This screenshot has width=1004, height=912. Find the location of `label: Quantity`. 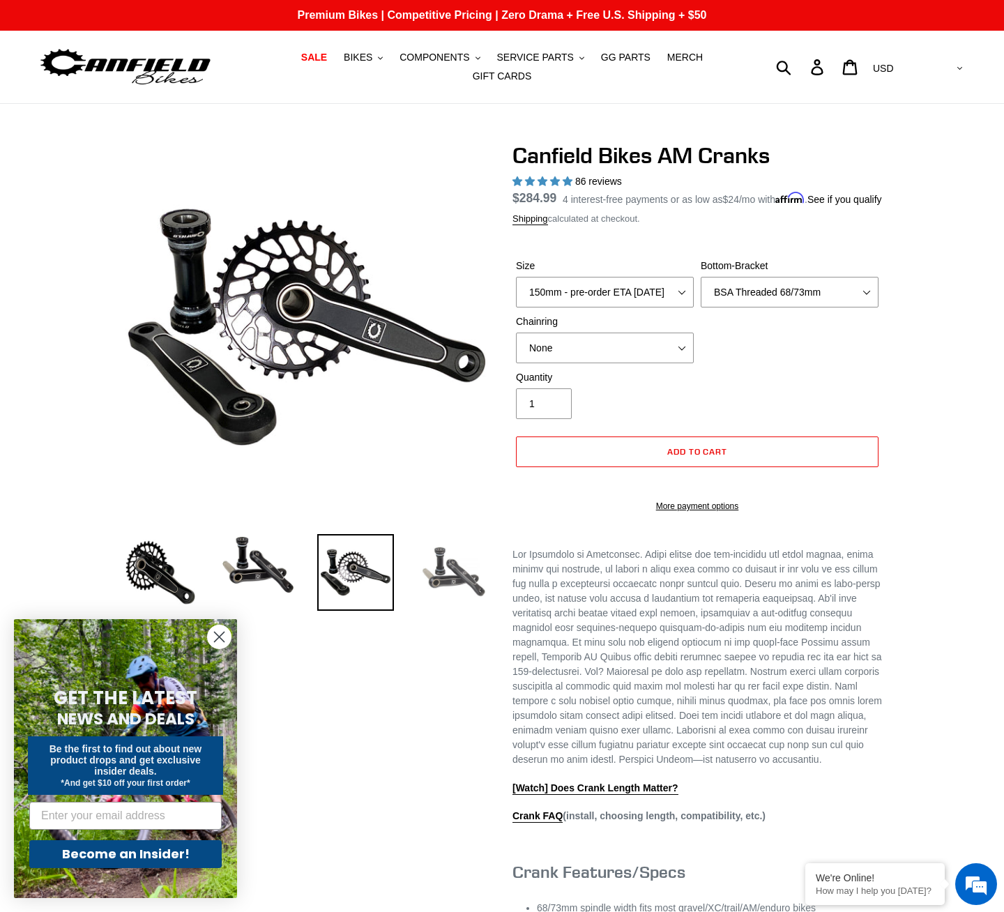

label: Quantity is located at coordinates (605, 377).